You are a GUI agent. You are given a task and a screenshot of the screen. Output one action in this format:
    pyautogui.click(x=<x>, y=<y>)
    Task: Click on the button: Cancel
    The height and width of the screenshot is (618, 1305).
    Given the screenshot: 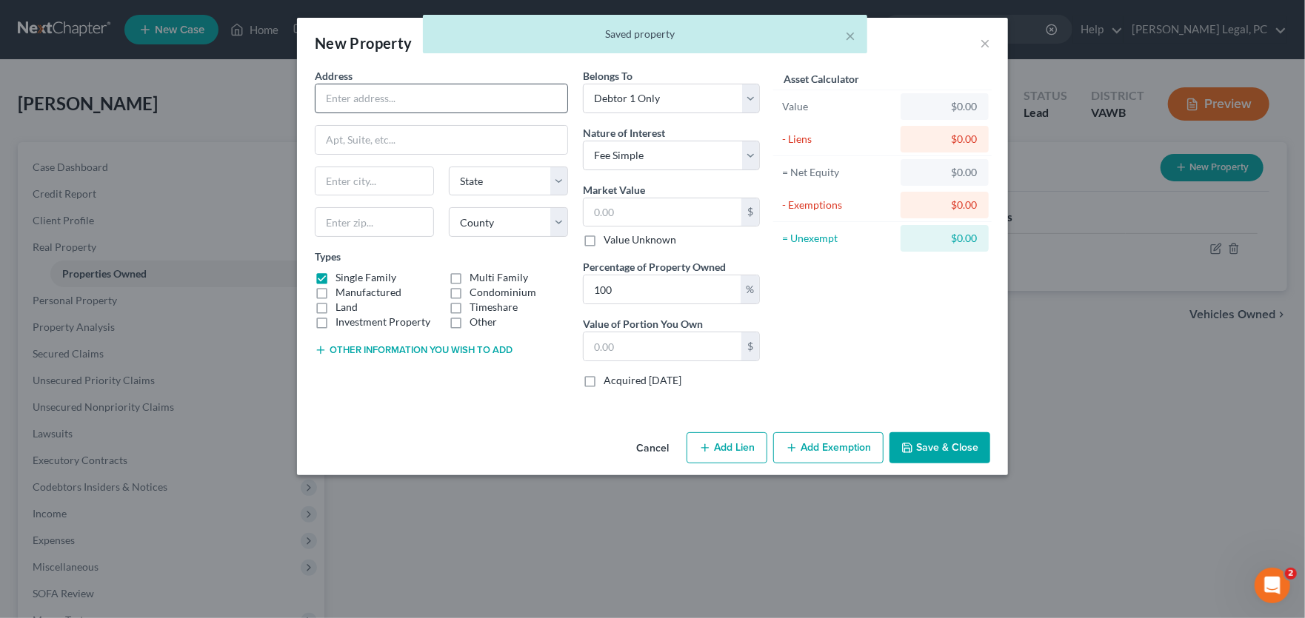 What is the action you would take?
    pyautogui.click(x=653, y=449)
    